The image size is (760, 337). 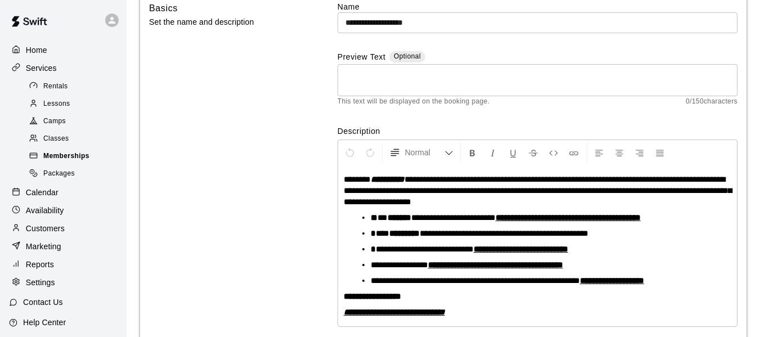 I want to click on h6: Basics, so click(x=163, y=8).